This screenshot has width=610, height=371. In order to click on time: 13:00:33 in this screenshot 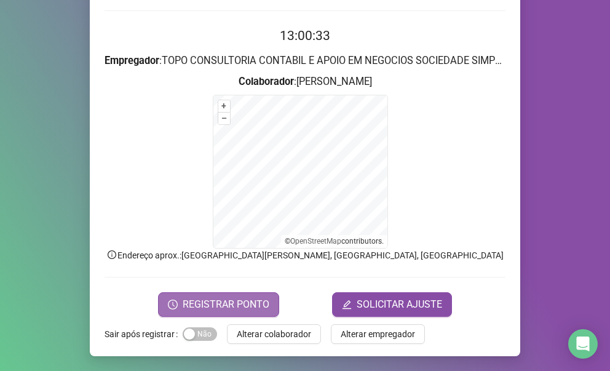, I will do `click(305, 36)`.